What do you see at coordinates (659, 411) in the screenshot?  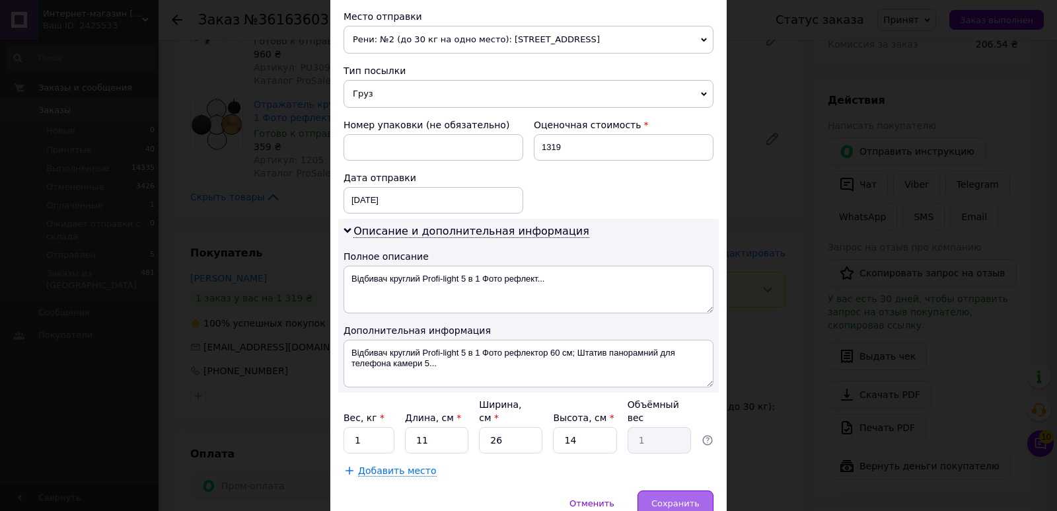 I see `div: Объёмный вес` at bounding box center [659, 411].